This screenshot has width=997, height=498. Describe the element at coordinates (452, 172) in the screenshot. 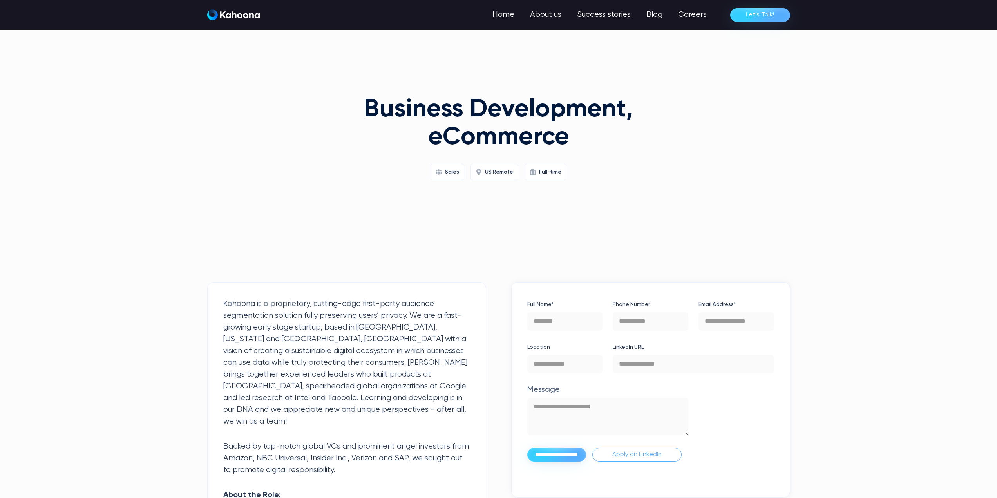

I see `div: Sales` at that location.